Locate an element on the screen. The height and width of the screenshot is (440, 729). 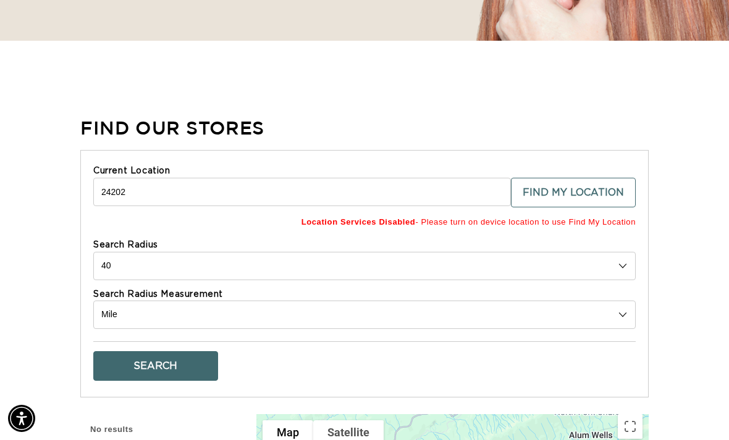
div: No results is located at coordinates (164, 430).